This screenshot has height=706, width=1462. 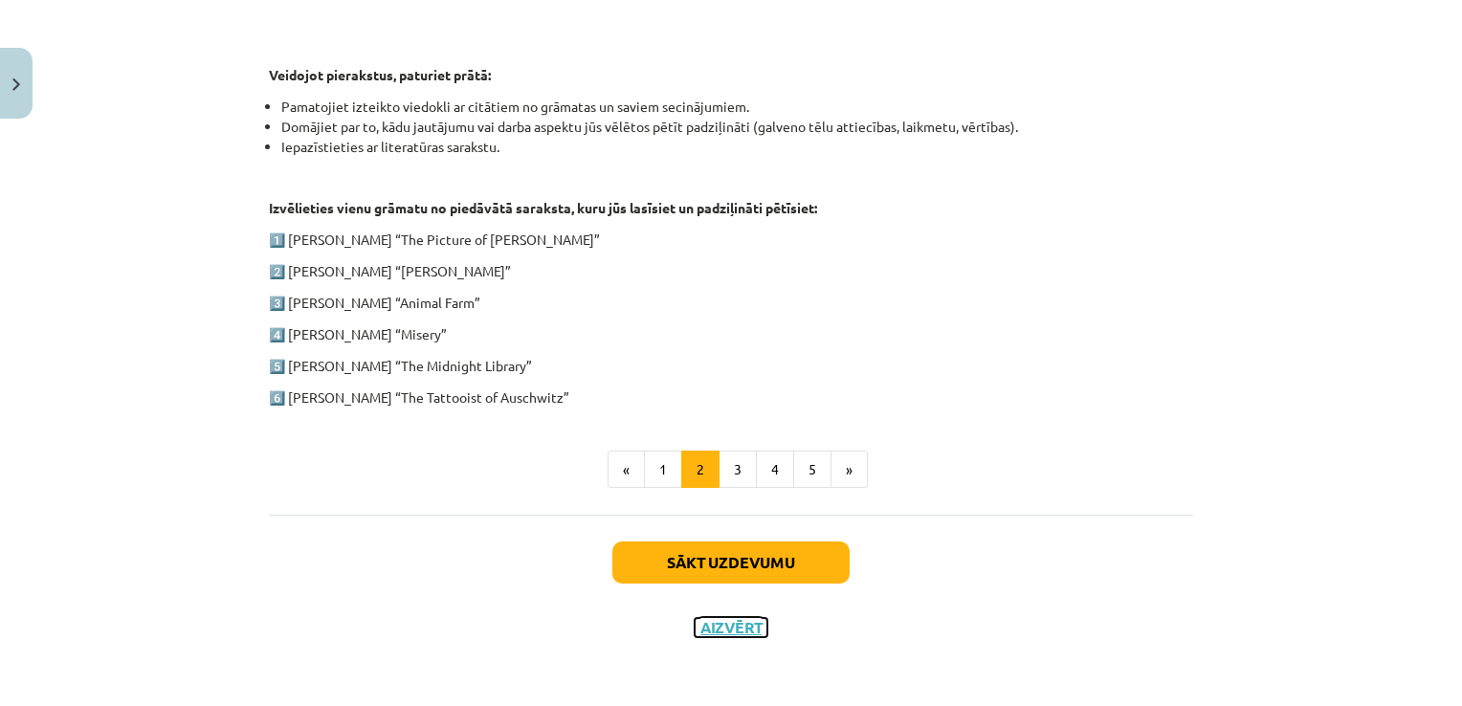 What do you see at coordinates (731, 563) in the screenshot?
I see `button: Sākt uzdevumu` at bounding box center [731, 563].